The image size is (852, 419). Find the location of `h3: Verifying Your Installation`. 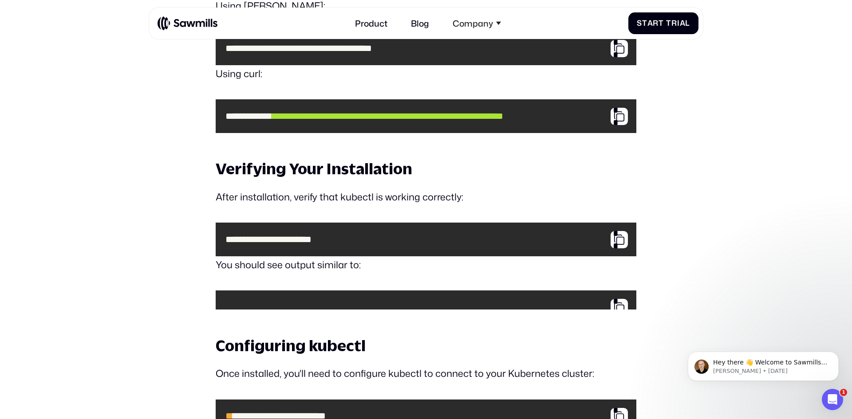

h3: Verifying Your Installation is located at coordinates (426, 169).